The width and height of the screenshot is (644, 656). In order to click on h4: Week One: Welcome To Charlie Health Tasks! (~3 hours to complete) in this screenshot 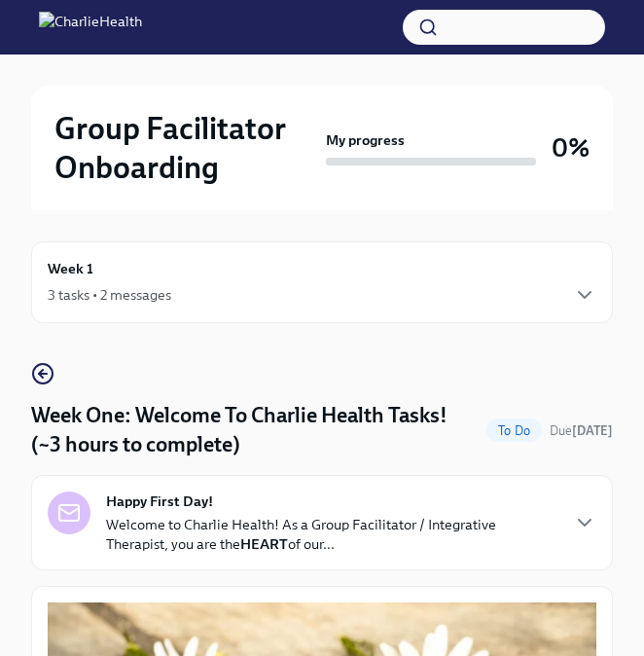, I will do `click(255, 430)`.